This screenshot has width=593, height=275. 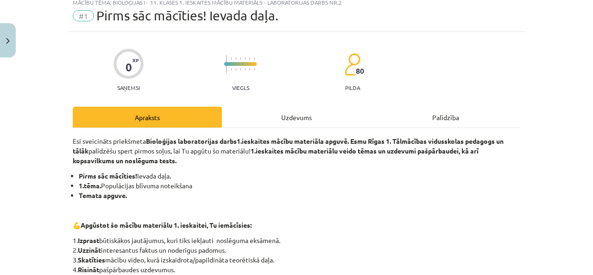 What do you see at coordinates (226, 64) in the screenshot?
I see `img: icon-long-line-d9ea69661e0d244f92f715978eff75569469978d946b2353a9bb055b3ed8787d.svg` at bounding box center [226, 64].